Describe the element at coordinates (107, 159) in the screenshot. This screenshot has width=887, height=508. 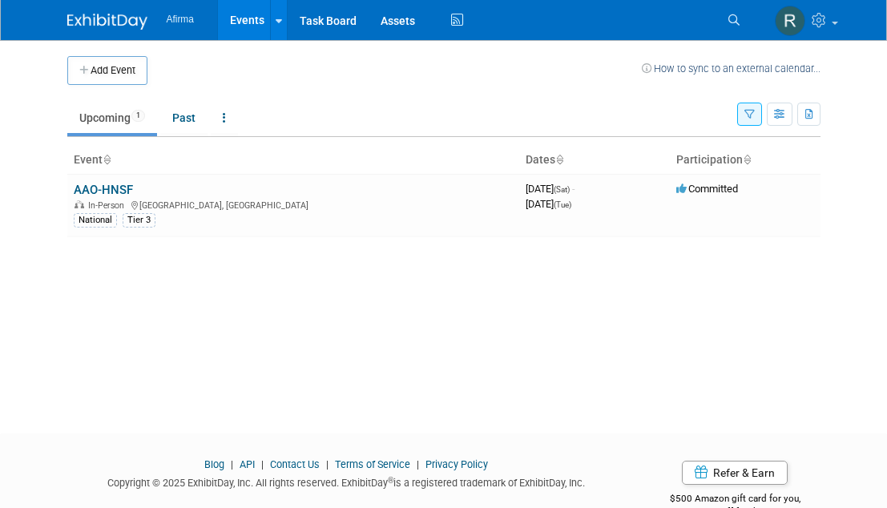
I see `a: Sort by Event Name` at that location.